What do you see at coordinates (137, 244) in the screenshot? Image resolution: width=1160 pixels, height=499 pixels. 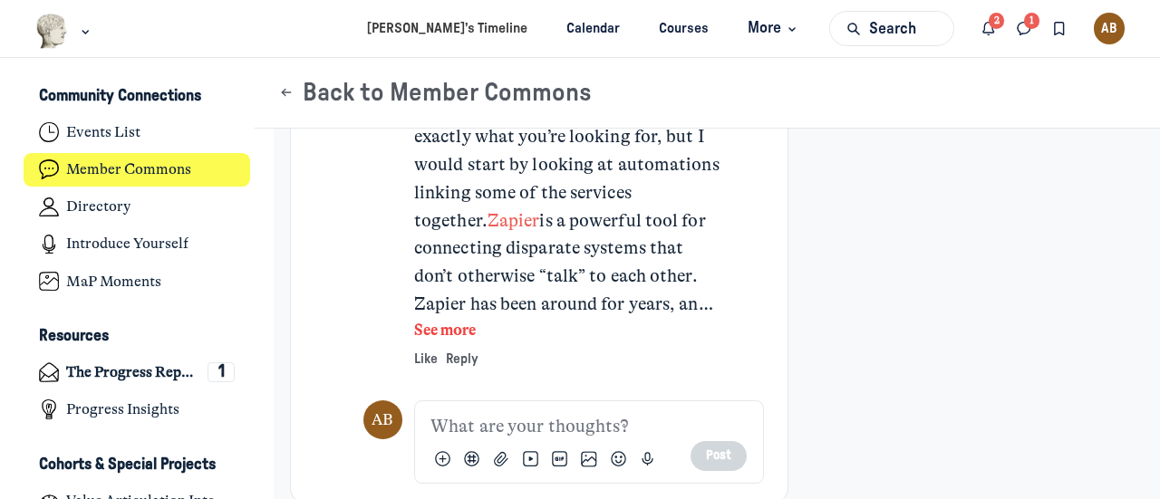 I see `a: Introduce Yourself` at bounding box center [137, 244].